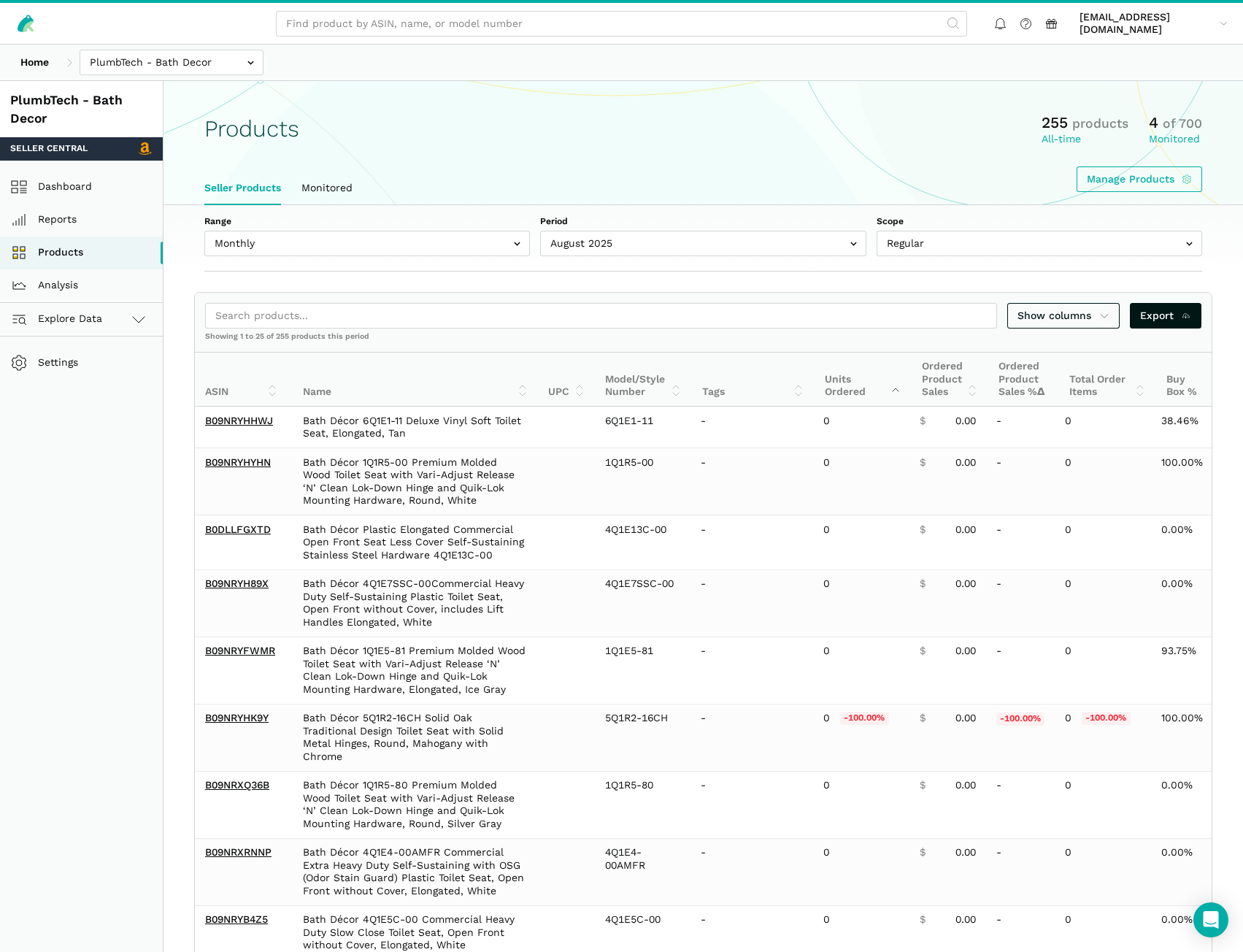 The height and width of the screenshot is (952, 1243). I want to click on span: Show columns, so click(1064, 315).